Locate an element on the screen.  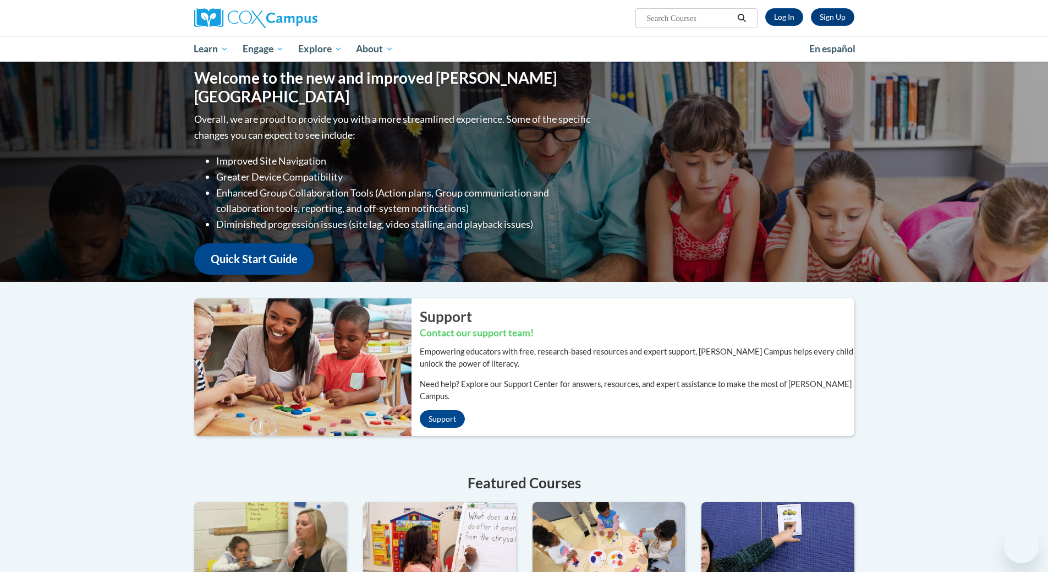
div: Main menu is located at coordinates (524, 49).